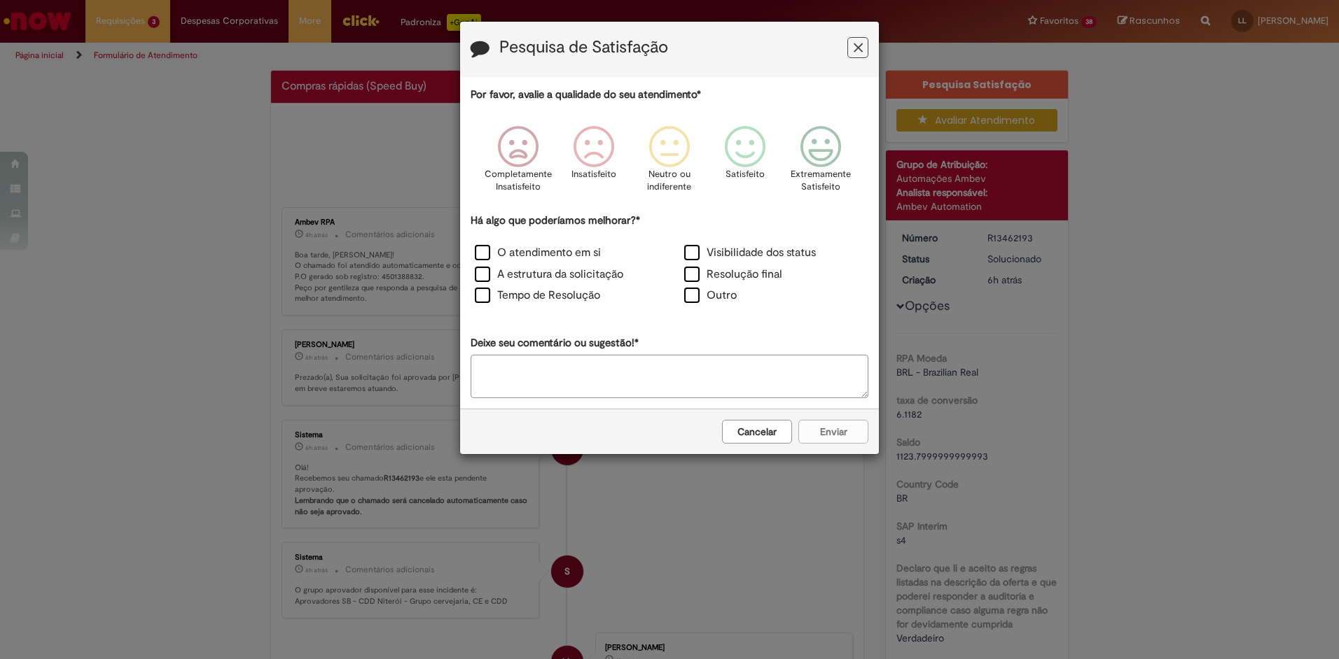 This screenshot has height=659, width=1339. I want to click on p: Extremamente Satisfeito, so click(820, 181).